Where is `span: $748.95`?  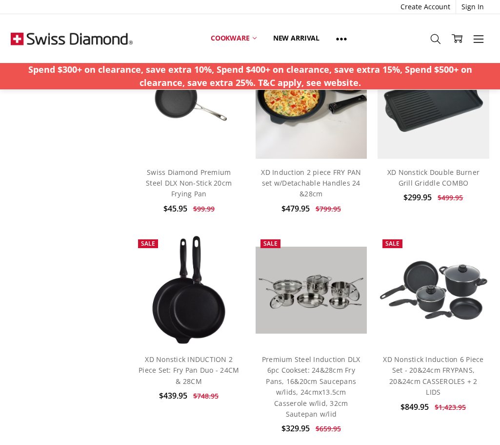
span: $748.95 is located at coordinates (206, 395).